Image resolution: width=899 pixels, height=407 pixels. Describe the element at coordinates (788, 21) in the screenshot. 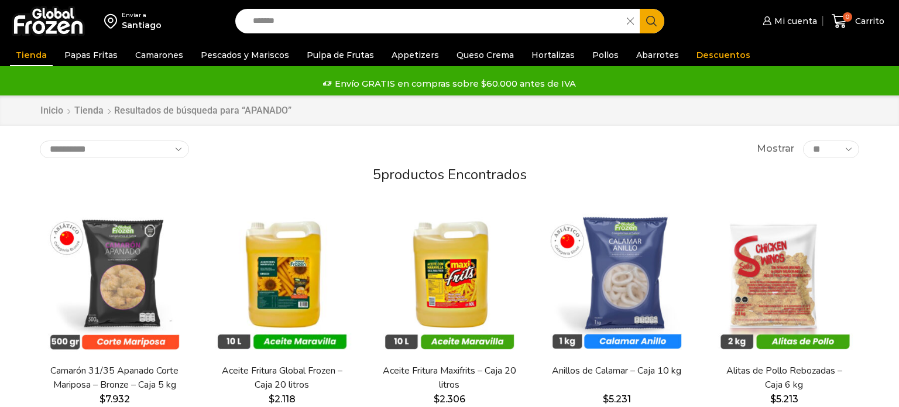

I see `a: Mi cuenta` at that location.